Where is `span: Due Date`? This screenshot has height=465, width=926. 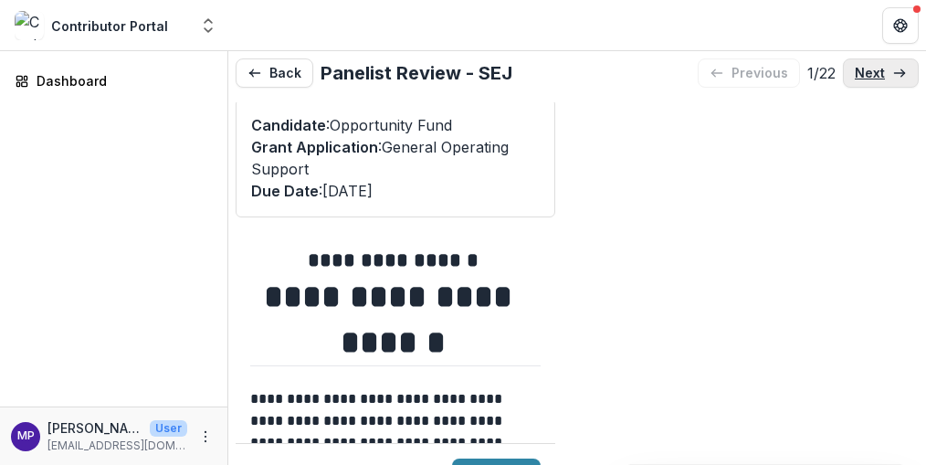 span: Due Date is located at coordinates (285, 191).